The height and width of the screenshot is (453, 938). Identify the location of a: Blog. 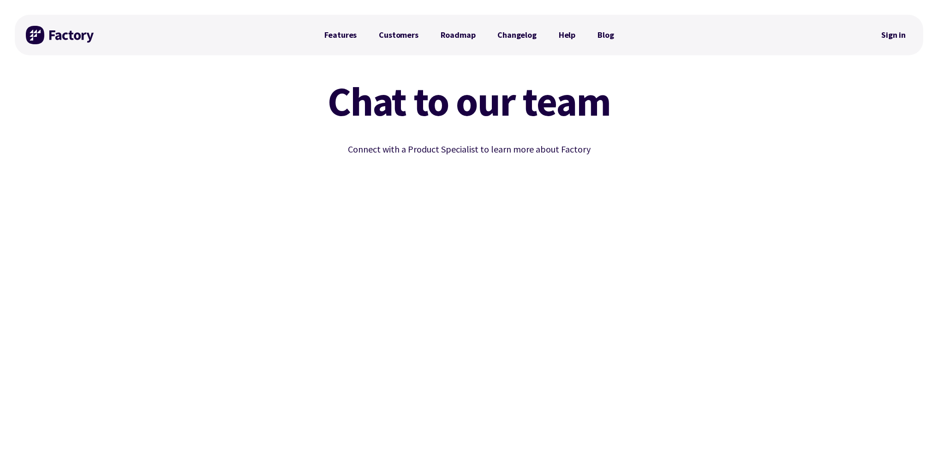
(605, 35).